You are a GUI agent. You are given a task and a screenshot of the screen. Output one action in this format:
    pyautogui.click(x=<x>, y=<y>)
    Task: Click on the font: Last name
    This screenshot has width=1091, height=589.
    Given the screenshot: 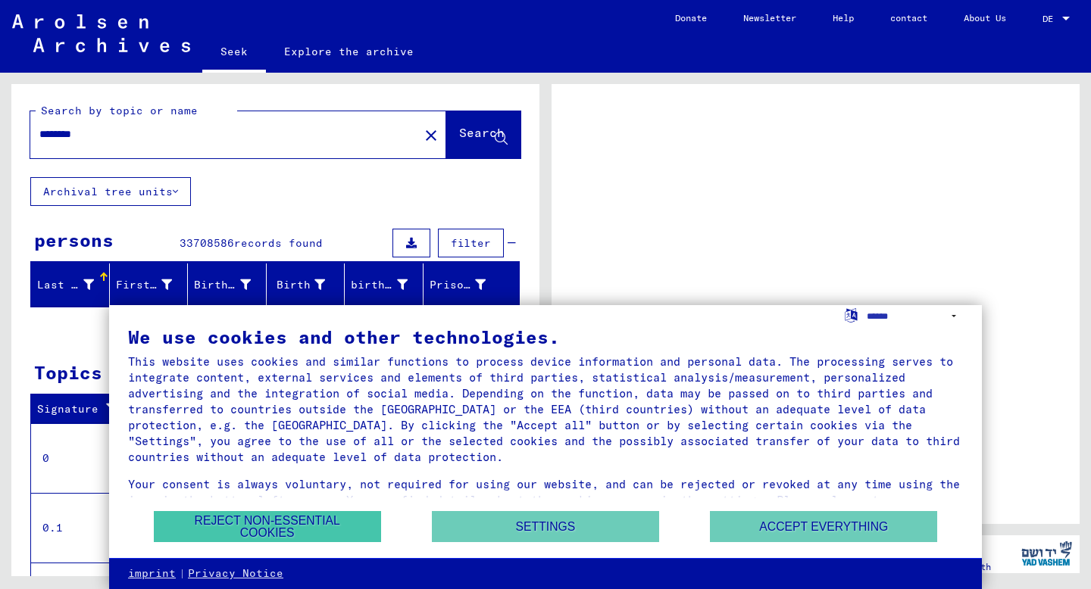 What is the action you would take?
    pyautogui.click(x=67, y=285)
    